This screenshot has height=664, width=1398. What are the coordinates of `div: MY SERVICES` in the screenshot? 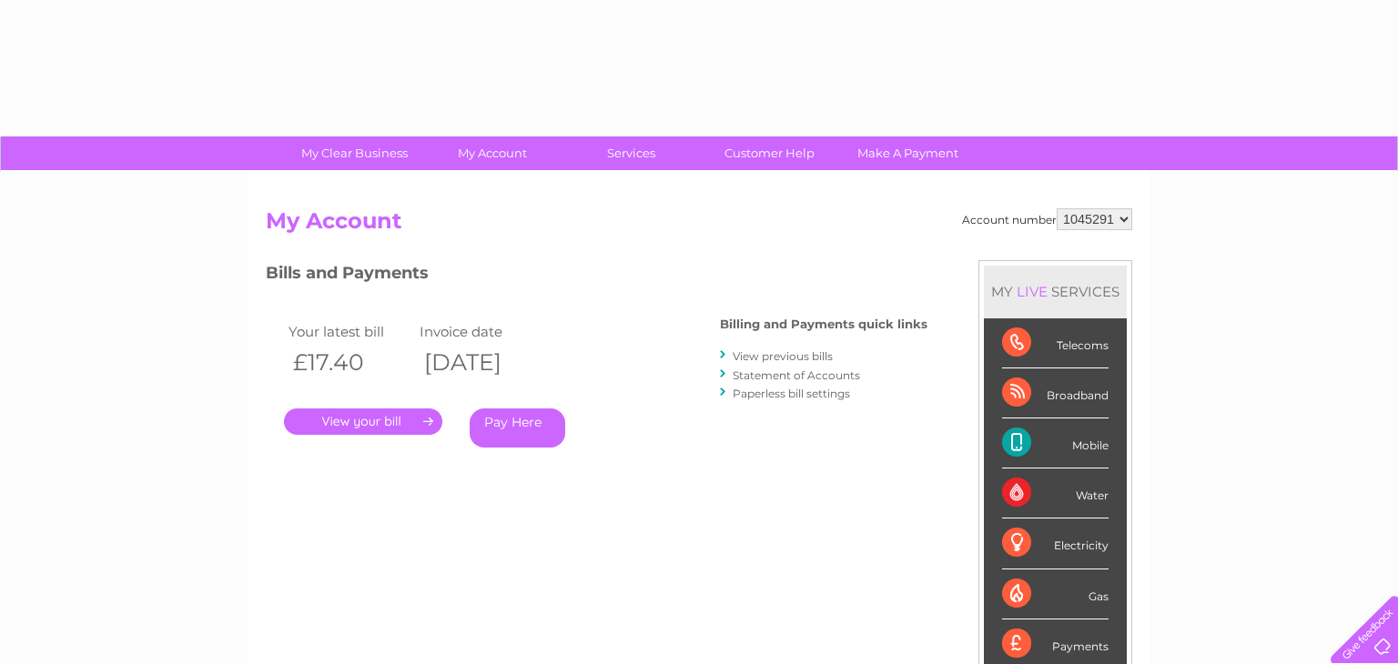 It's located at (1055, 291).